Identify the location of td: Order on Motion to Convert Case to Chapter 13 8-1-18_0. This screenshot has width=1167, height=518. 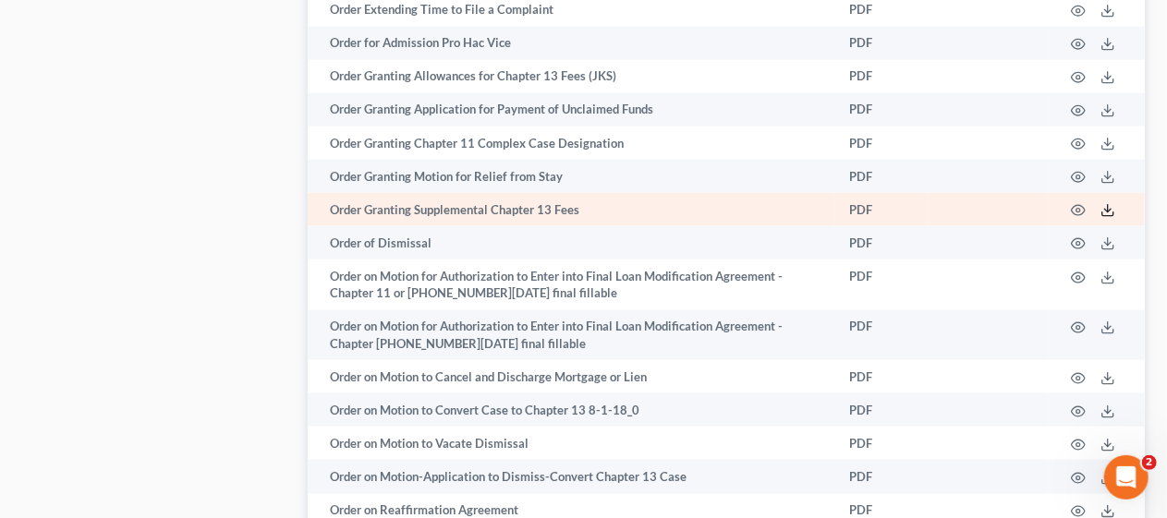
(571, 410).